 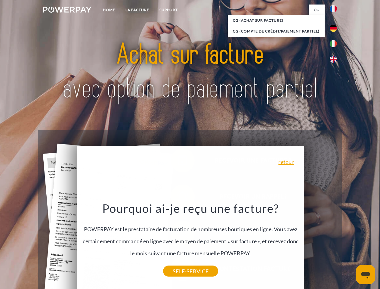 I want to click on img: title-powerpay_fr.svg, so click(x=190, y=72).